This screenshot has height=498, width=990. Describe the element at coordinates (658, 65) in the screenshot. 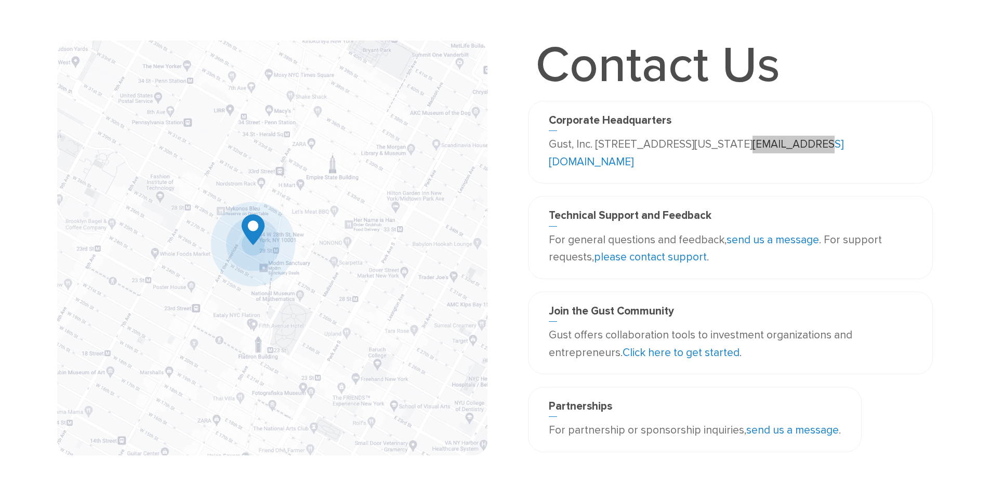

I see `h1: Contact Us` at that location.